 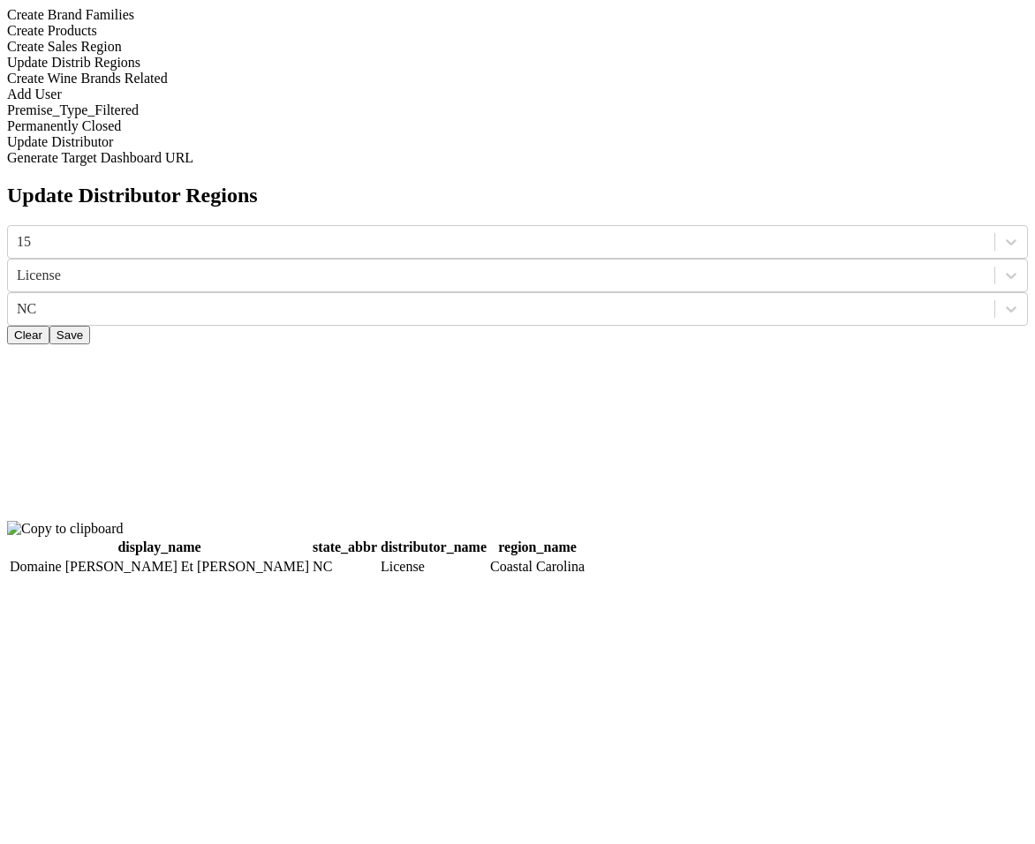 What do you see at coordinates (518, 110) in the screenshot?
I see `div: Premise_Type_Filtered` at bounding box center [518, 110].